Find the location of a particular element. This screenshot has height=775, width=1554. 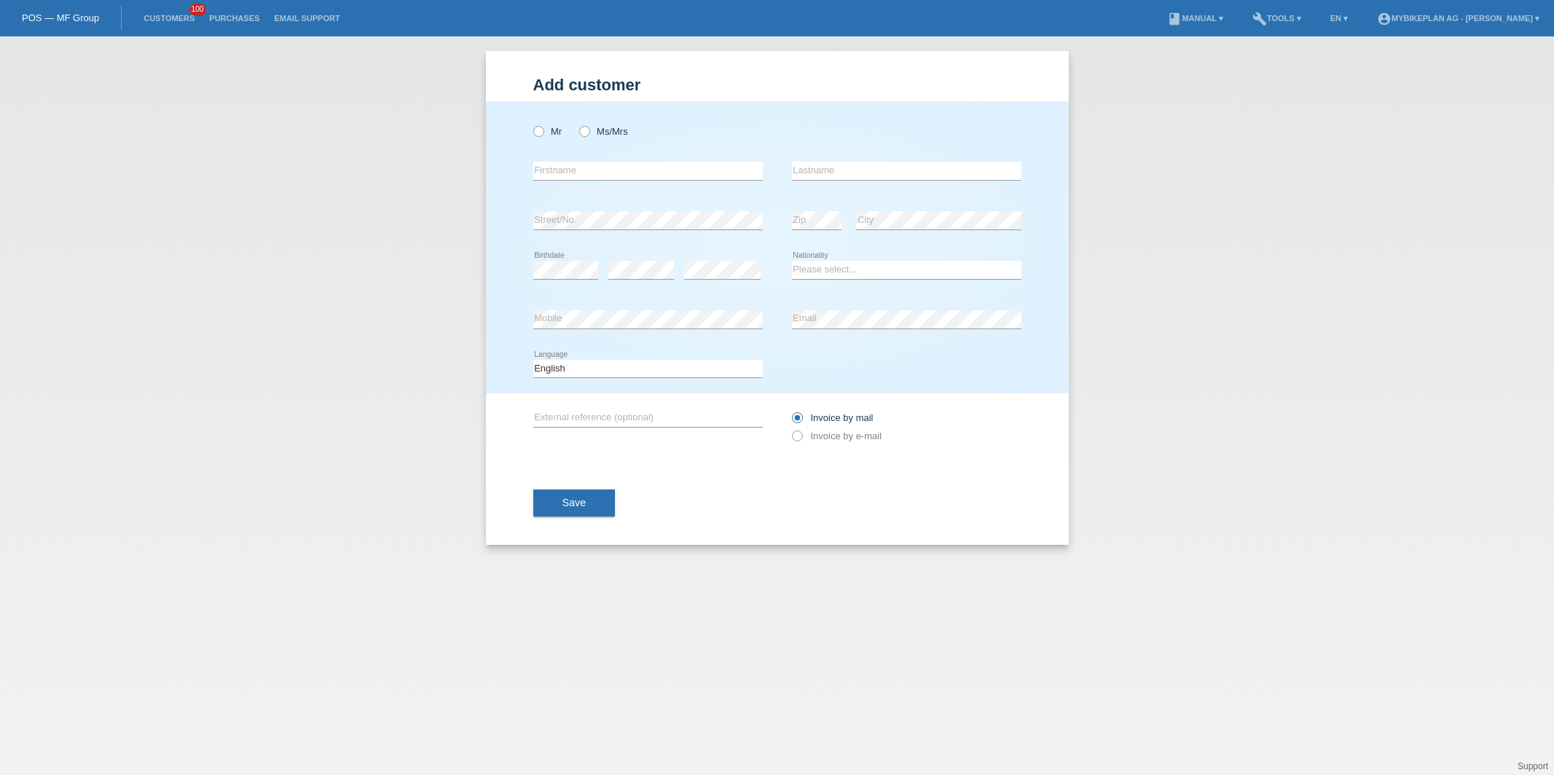

h1: Add customer is located at coordinates (777, 85).